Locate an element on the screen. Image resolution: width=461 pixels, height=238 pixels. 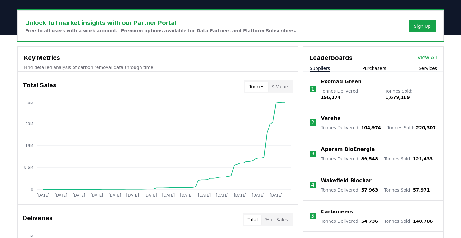
p: Varaha is located at coordinates (331, 118).